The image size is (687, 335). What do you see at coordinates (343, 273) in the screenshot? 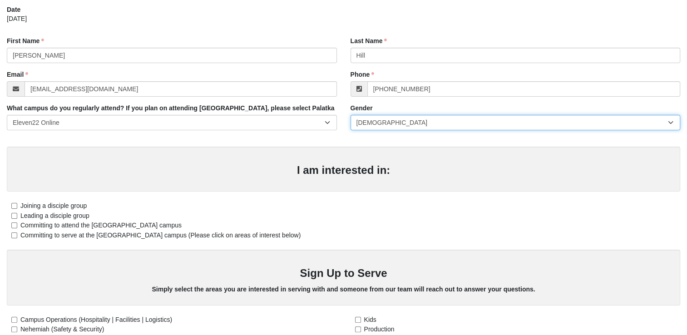
I see `h3: Sign Up to Serve` at bounding box center [343, 273].